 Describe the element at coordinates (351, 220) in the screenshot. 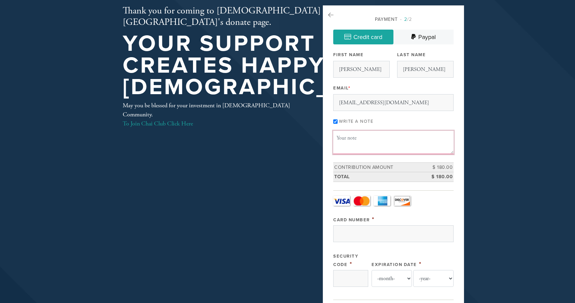

I see `label: Card Number` at that location.